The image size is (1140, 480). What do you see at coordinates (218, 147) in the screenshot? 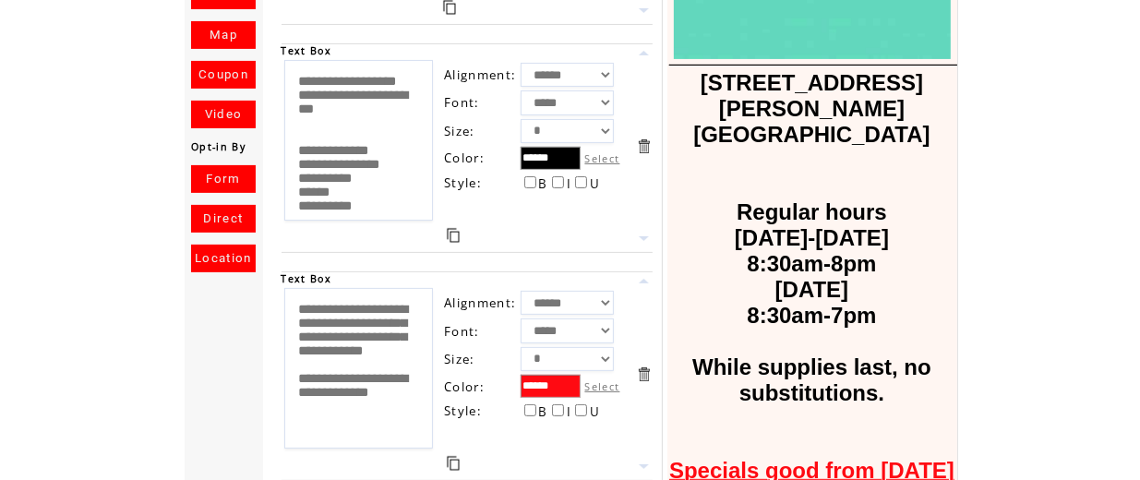
I see `span: Opt-in By` at bounding box center [218, 147].